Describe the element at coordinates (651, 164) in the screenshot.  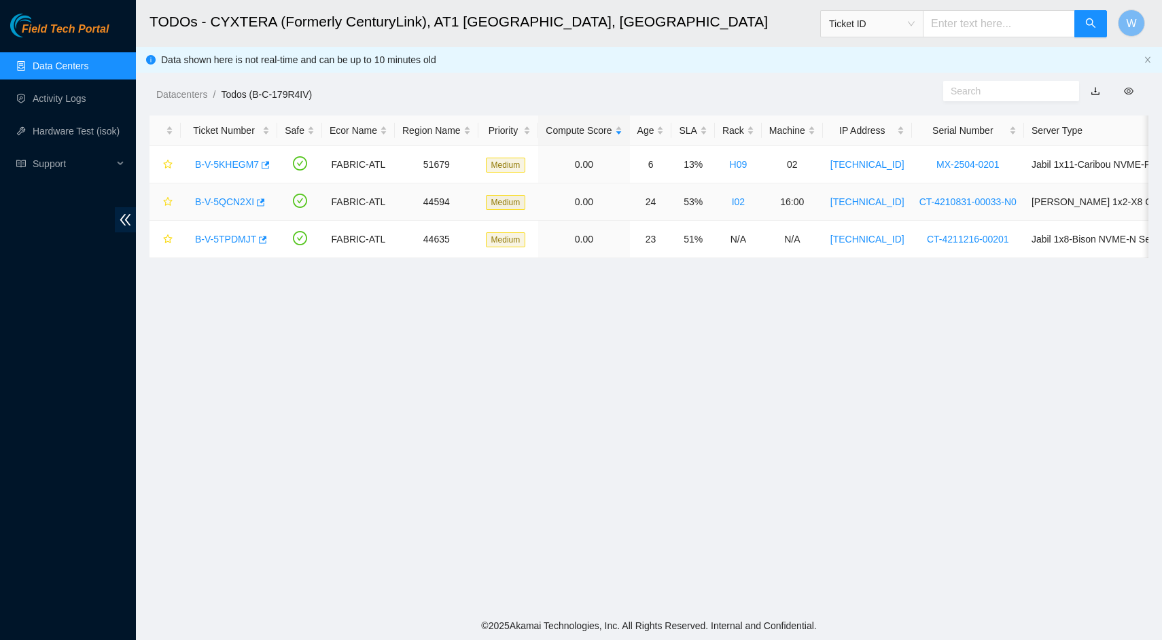
I see `td: 6` at that location.